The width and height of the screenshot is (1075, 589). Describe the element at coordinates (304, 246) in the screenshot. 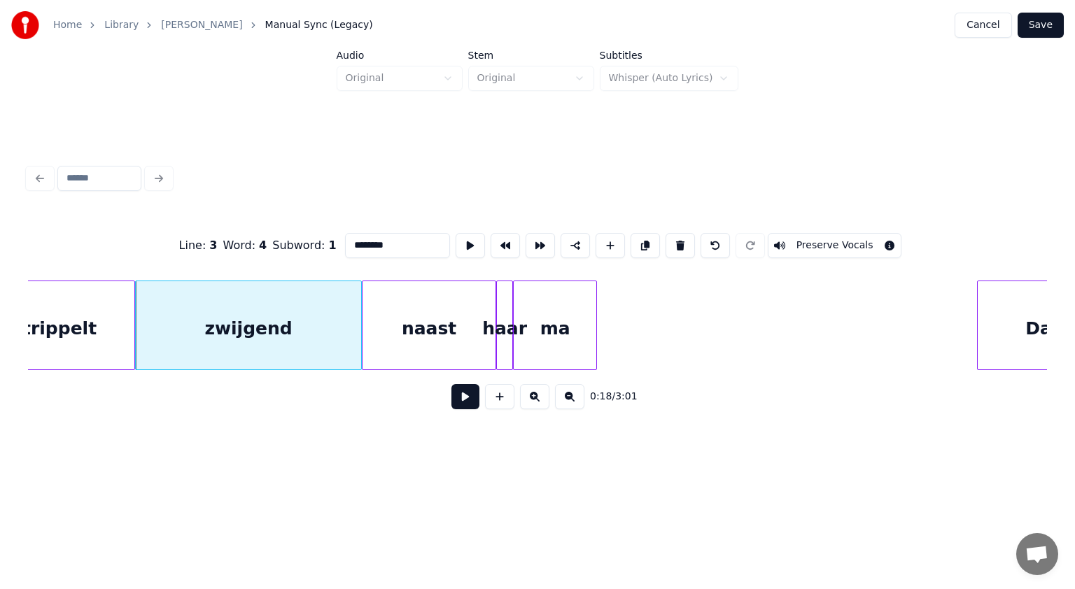

I see `div: Subword :` at that location.